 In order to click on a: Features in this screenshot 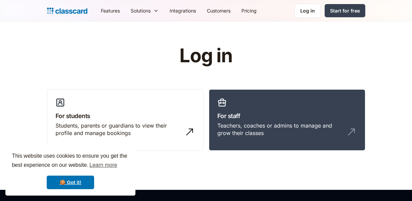, I will do `click(110, 11)`.